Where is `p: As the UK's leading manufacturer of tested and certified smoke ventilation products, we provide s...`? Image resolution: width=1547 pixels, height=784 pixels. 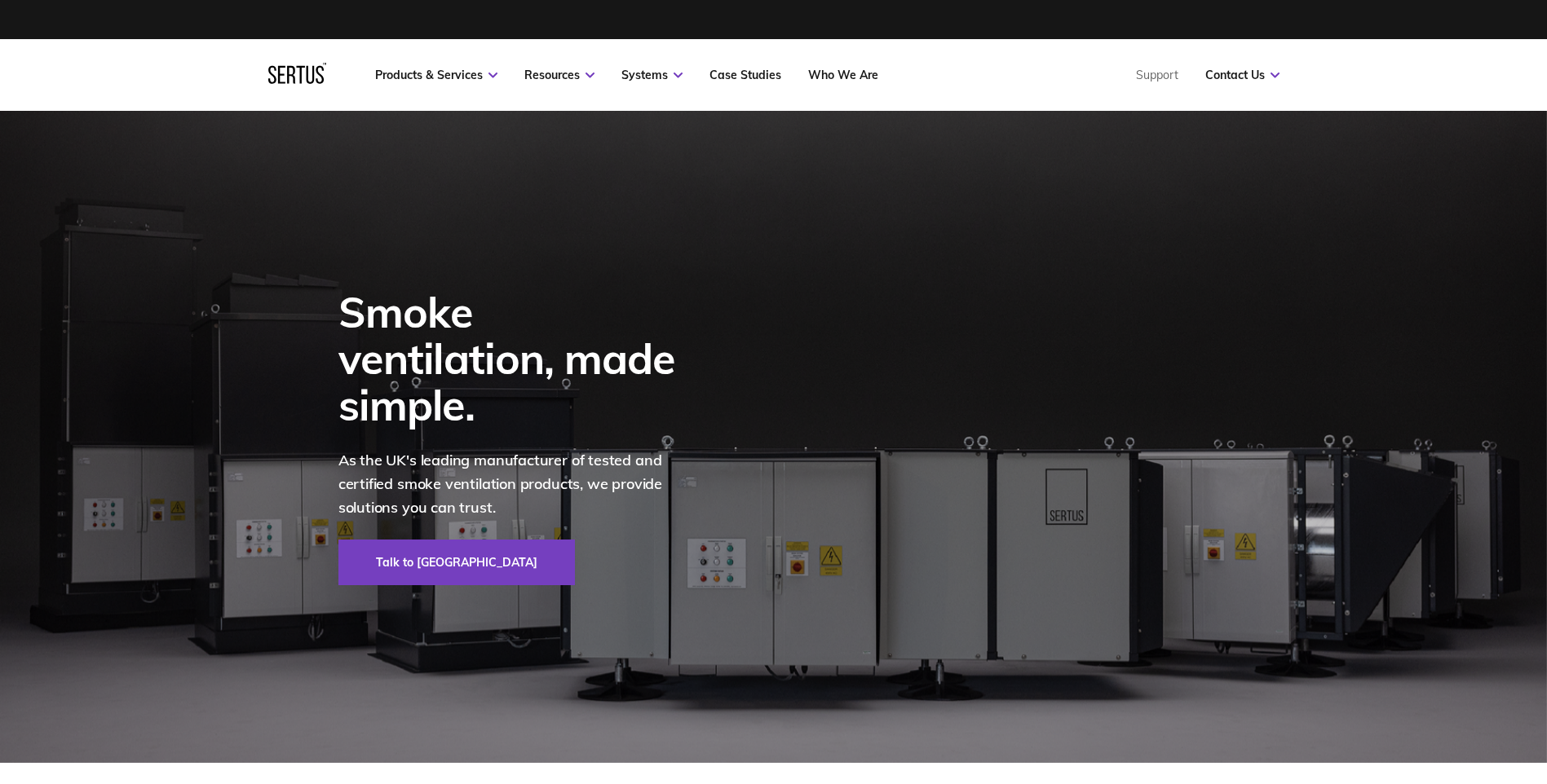
p: As the UK's leading manufacturer of tested and certified smoke ventilation products, we provide s... is located at coordinates (518, 484).